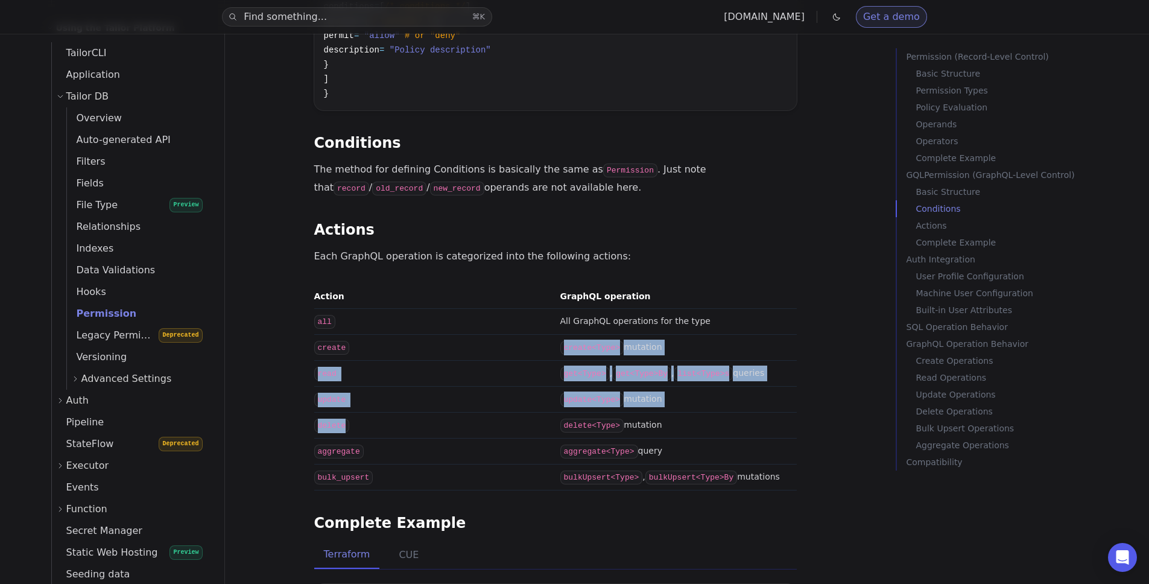 The height and width of the screenshot is (584, 1149). I want to click on a: Auto-generated API, so click(138, 140).